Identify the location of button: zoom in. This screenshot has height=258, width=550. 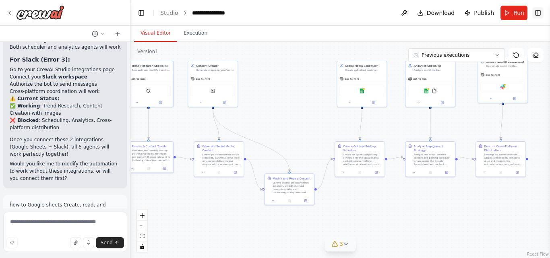
(142, 215).